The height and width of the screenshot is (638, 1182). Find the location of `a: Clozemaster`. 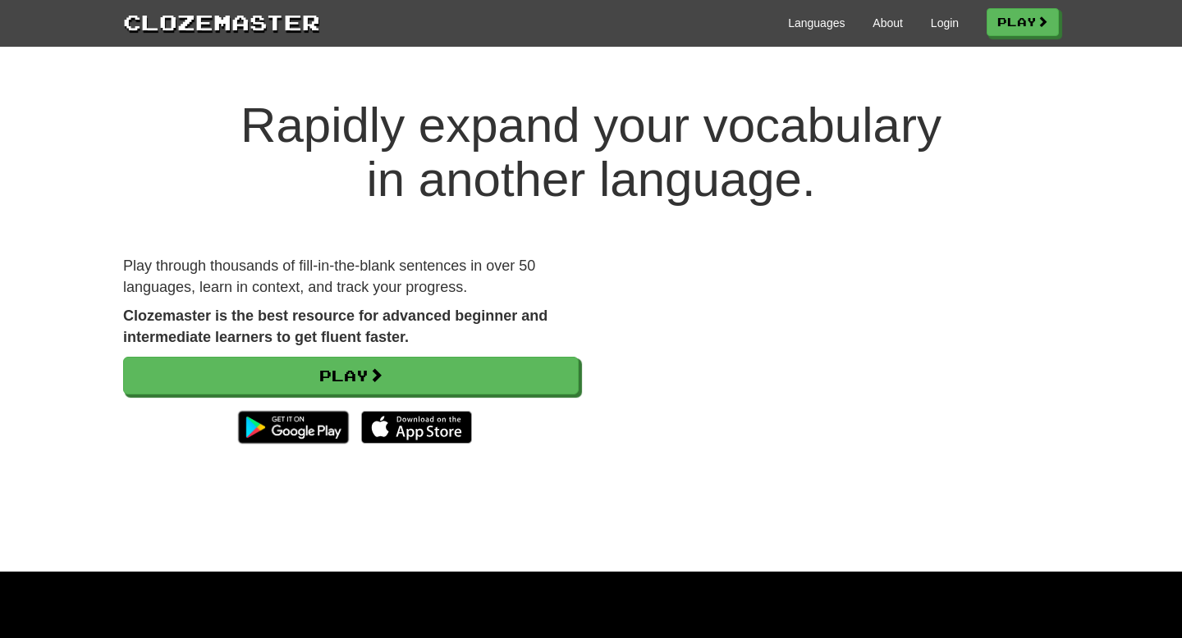

a: Clozemaster is located at coordinates (222, 21).